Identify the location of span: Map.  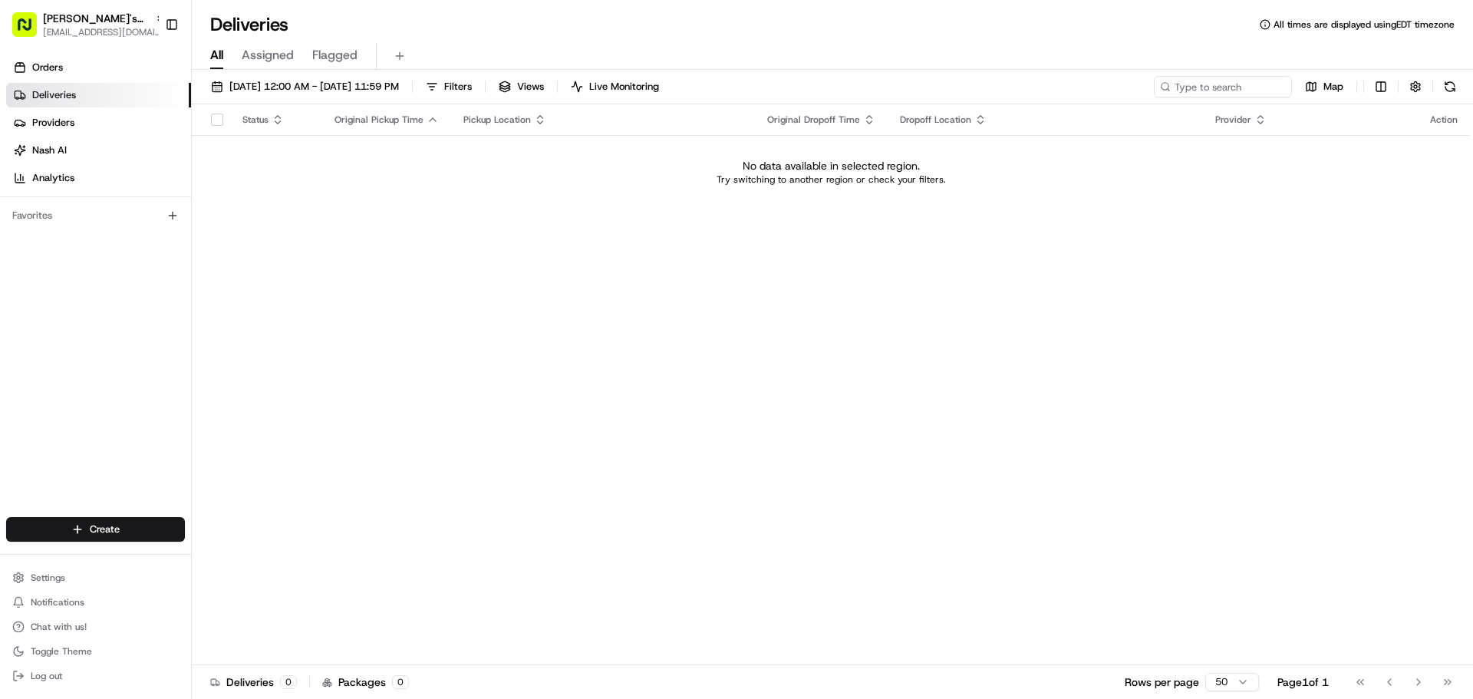
(1333, 87).